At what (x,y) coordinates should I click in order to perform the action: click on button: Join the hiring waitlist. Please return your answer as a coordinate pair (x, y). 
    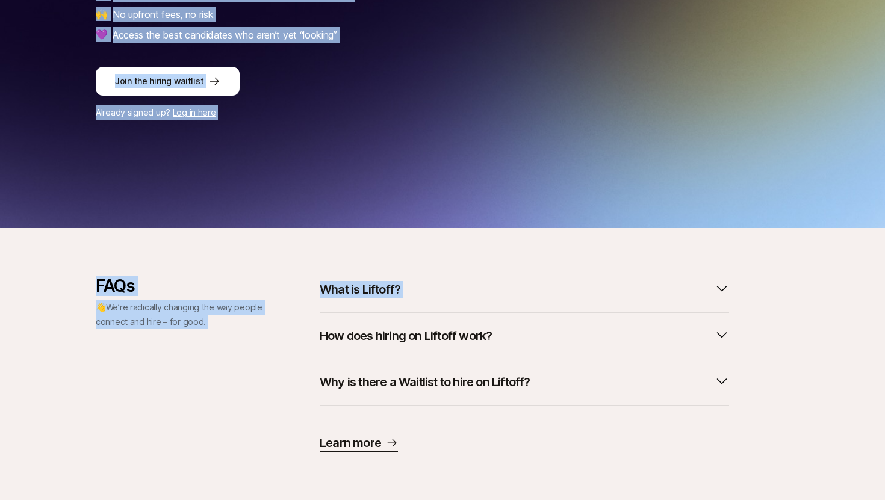
    Looking at the image, I should click on (167, 81).